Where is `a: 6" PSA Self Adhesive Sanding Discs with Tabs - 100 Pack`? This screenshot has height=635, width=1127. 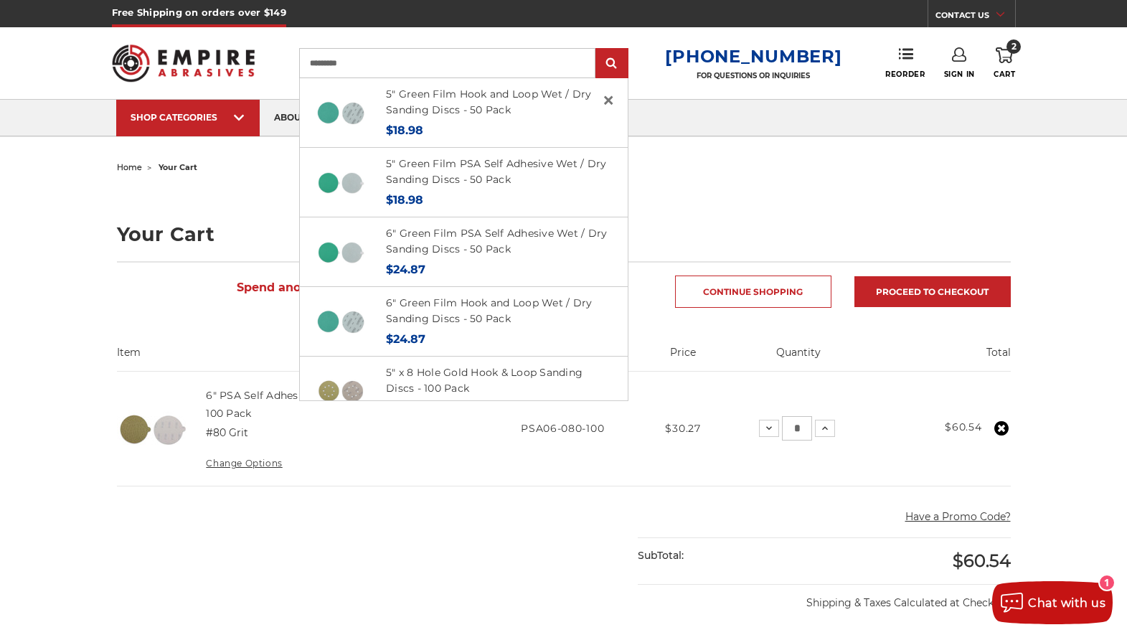
a: 6" PSA Self Adhesive Sanding Discs with Tabs - 100 Pack is located at coordinates (328, 404).